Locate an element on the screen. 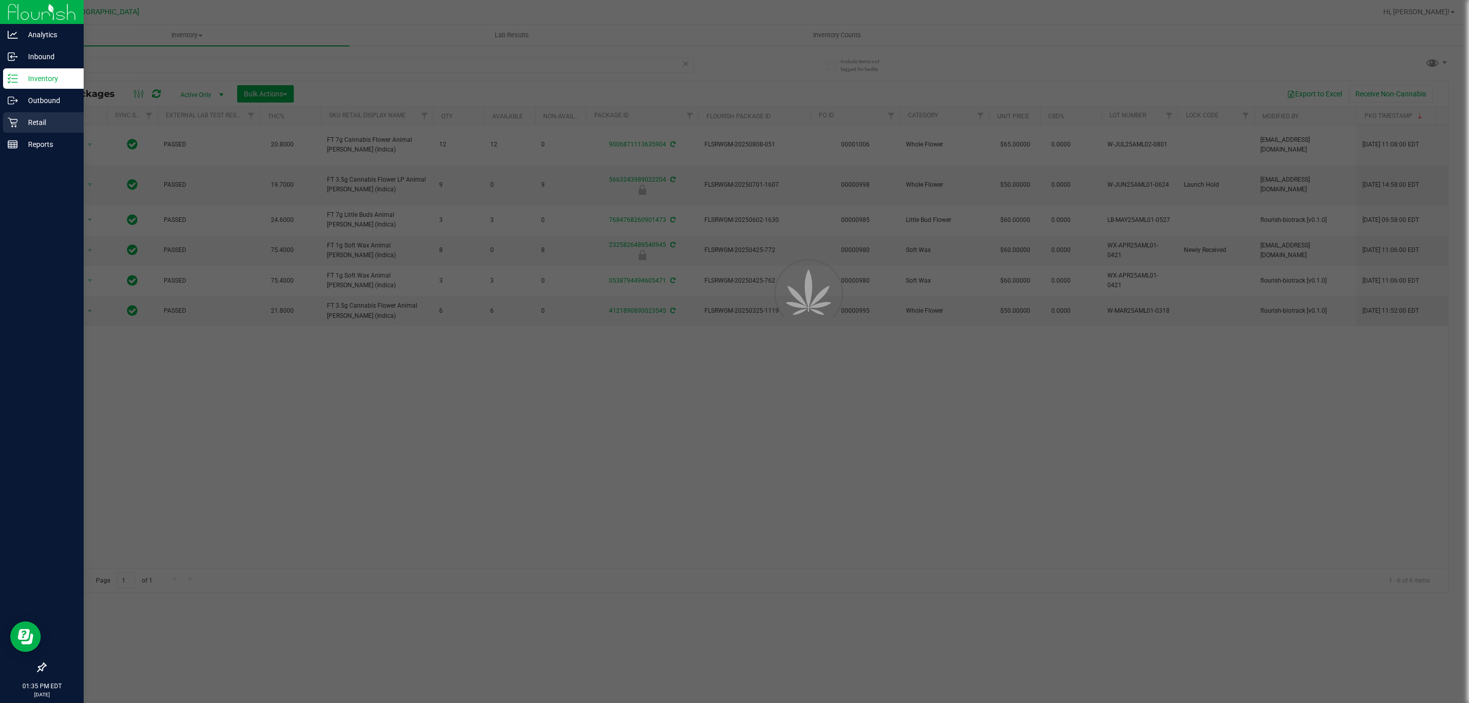 This screenshot has height=703, width=1469. p: Retail is located at coordinates (48, 122).